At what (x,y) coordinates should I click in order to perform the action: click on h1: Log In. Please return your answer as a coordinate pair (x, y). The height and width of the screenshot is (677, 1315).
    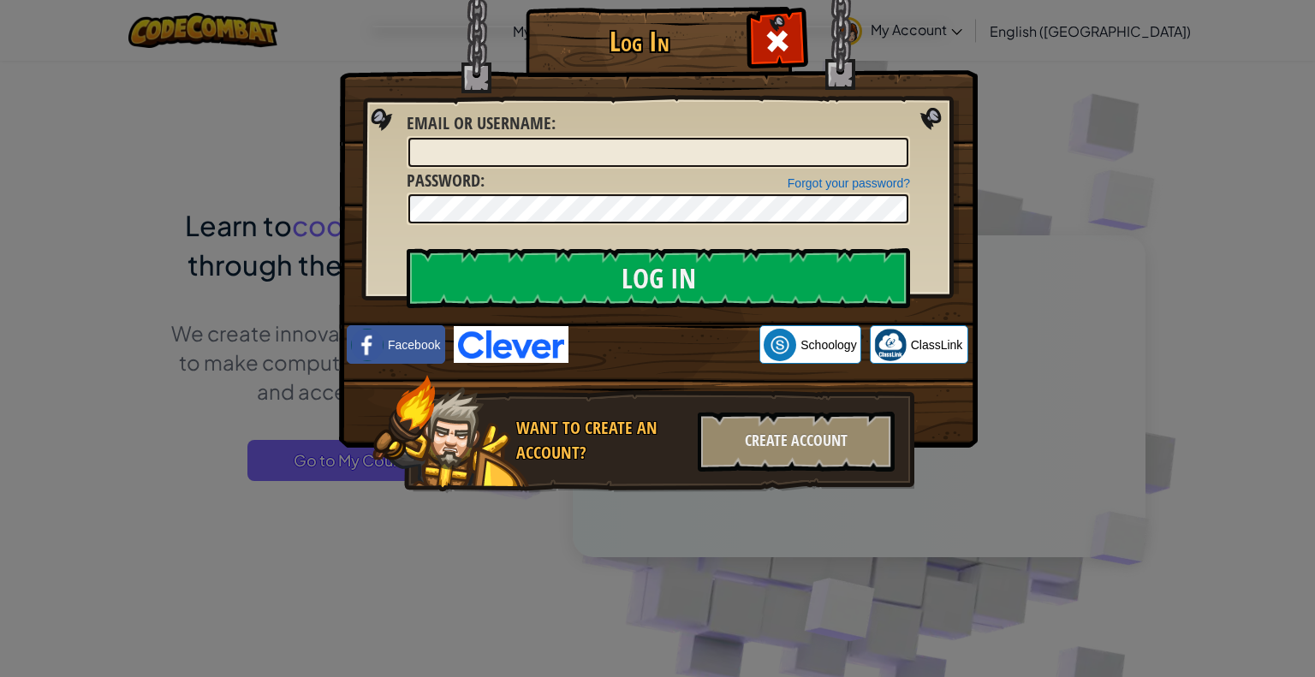
    Looking at the image, I should click on (639, 41).